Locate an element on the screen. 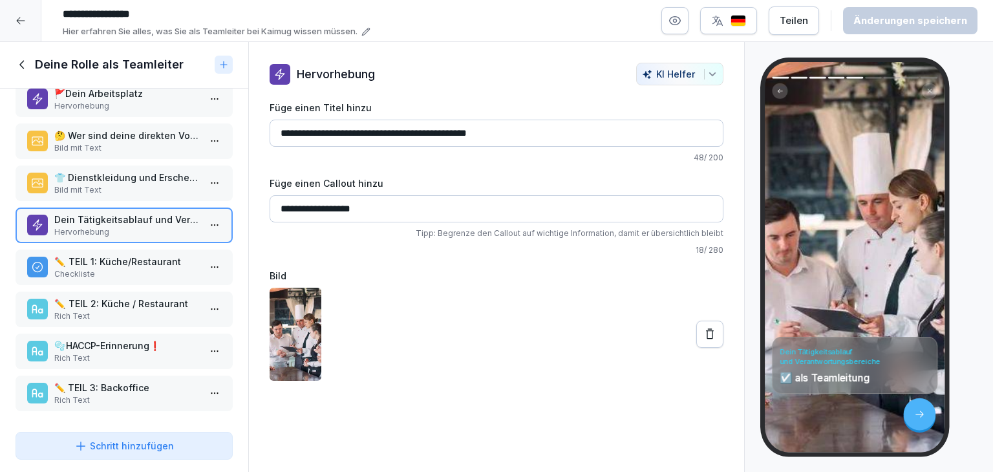 This screenshot has height=472, width=993. button: Teilen is located at coordinates (794, 21).